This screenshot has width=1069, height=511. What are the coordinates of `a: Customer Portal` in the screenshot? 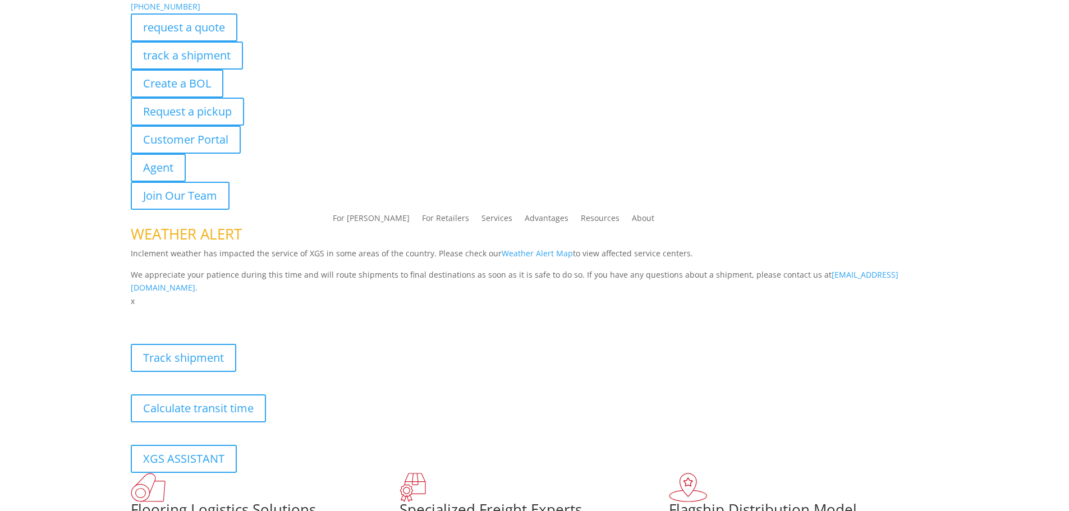 It's located at (186, 140).